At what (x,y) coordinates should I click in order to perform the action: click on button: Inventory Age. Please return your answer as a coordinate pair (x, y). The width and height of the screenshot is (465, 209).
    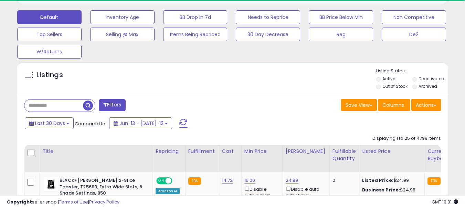
    Looking at the image, I should click on (122, 17).